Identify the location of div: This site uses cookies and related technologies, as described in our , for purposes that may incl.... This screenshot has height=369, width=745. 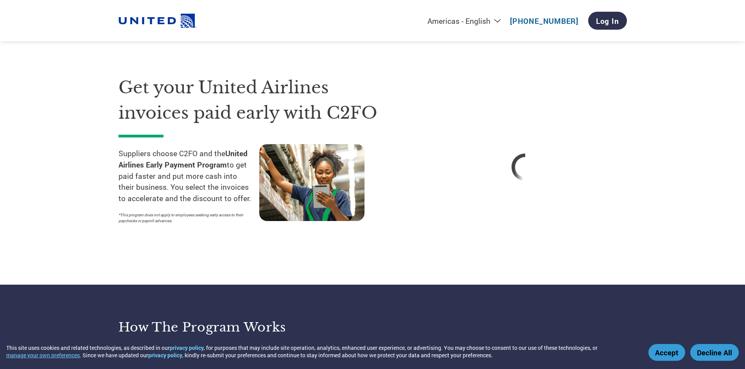
(321, 352).